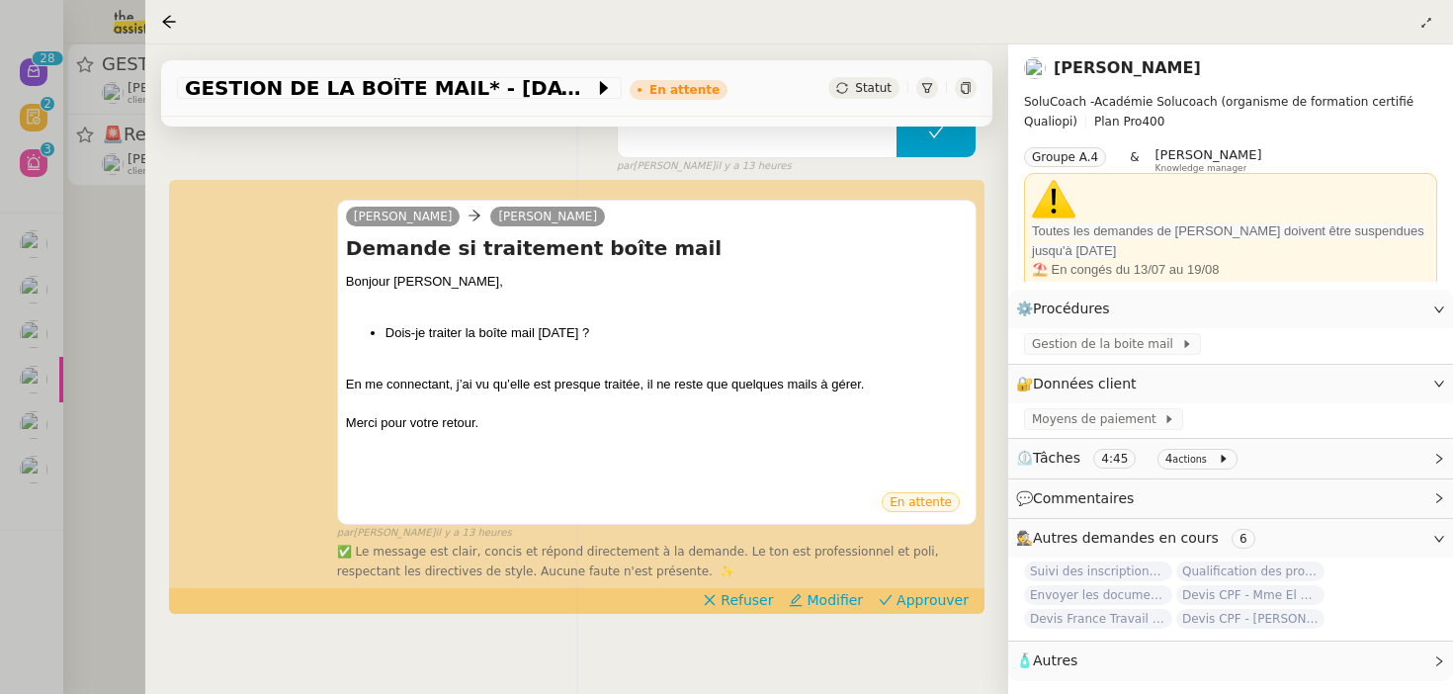  Describe the element at coordinates (1170, 459) in the screenshot. I see `span: 4` at that location.